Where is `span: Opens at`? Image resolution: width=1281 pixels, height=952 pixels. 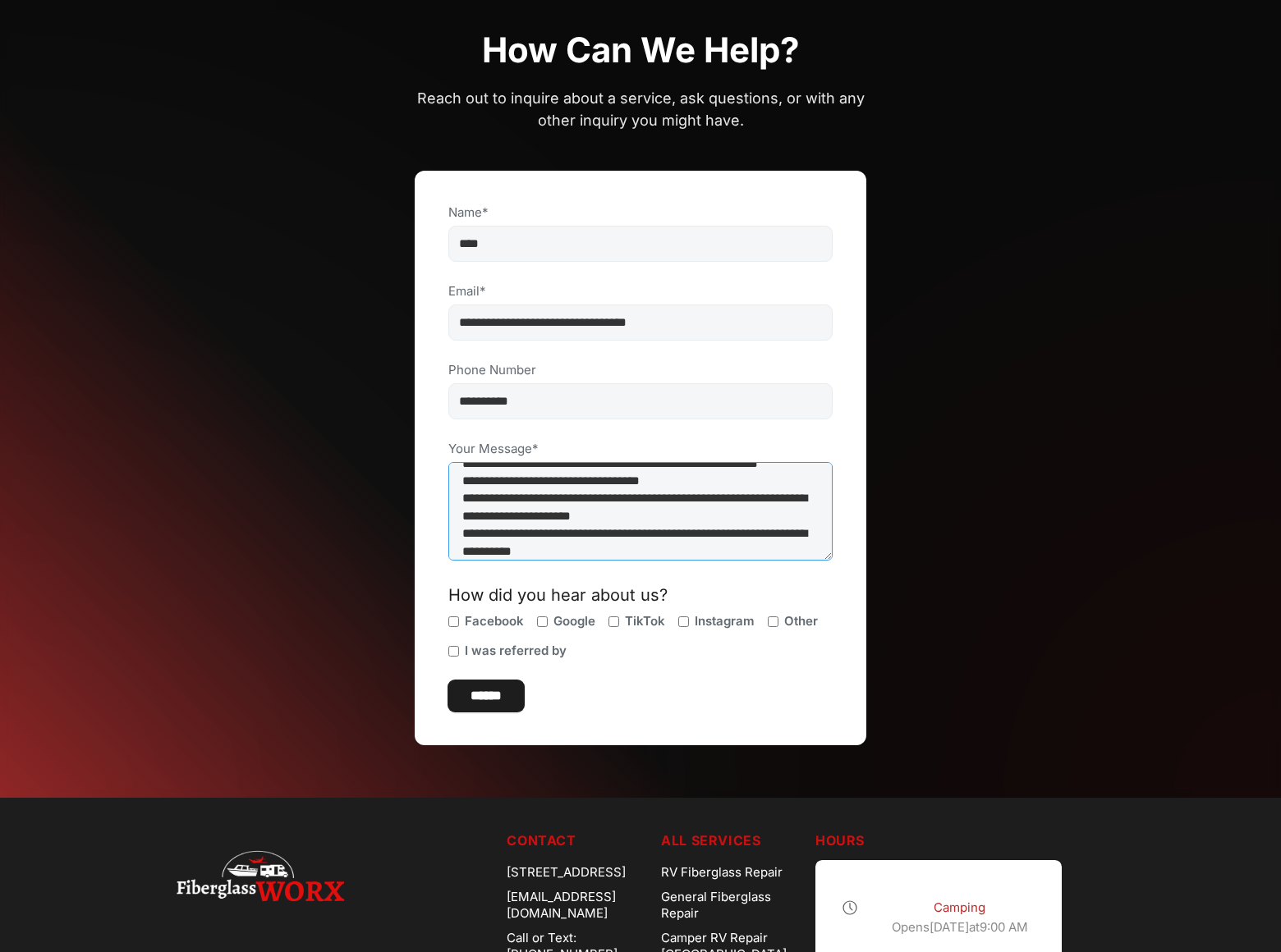 span: Opens at is located at coordinates (960, 927).